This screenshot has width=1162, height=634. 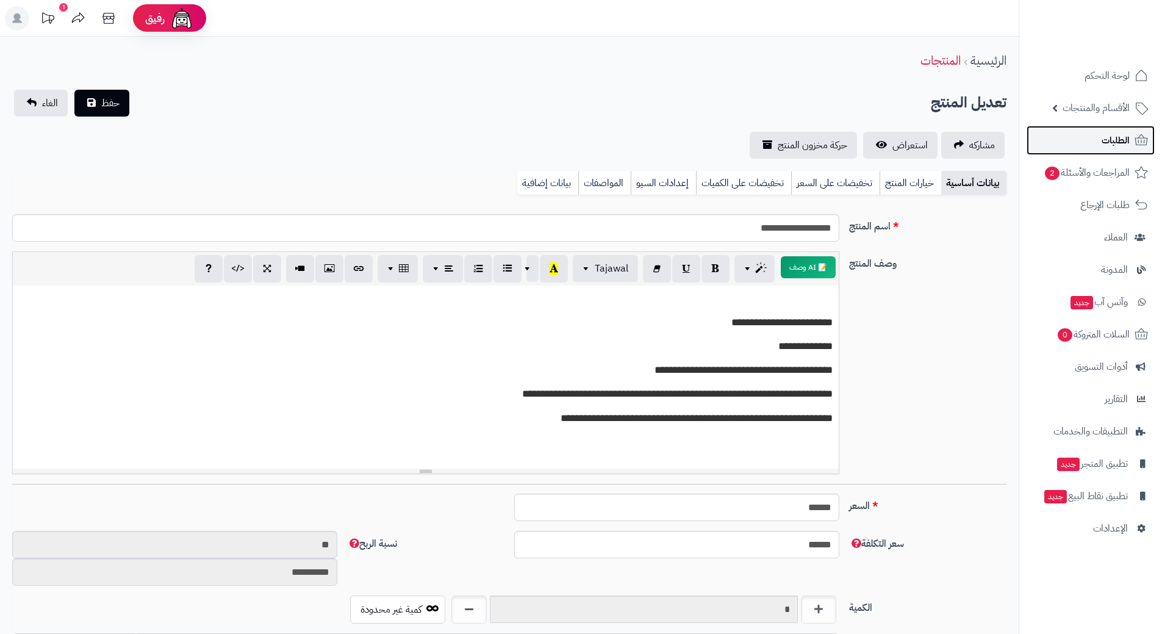 I want to click on a: أدوات التسويق, so click(x=1091, y=367).